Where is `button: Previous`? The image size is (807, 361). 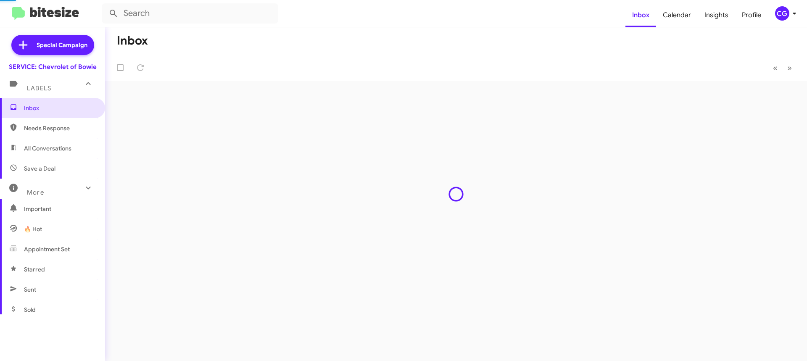
button: Previous is located at coordinates (775, 68).